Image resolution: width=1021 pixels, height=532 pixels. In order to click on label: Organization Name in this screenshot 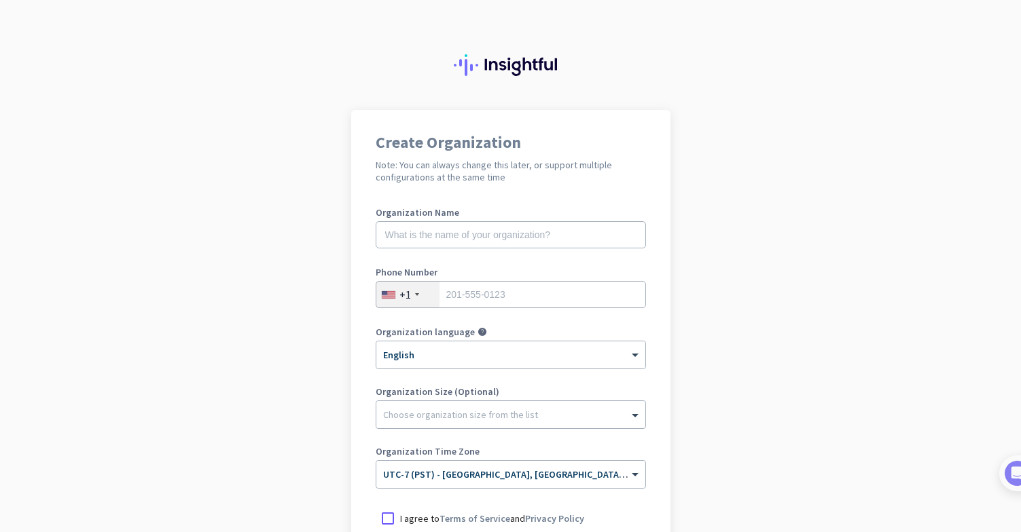, I will do `click(511, 213)`.